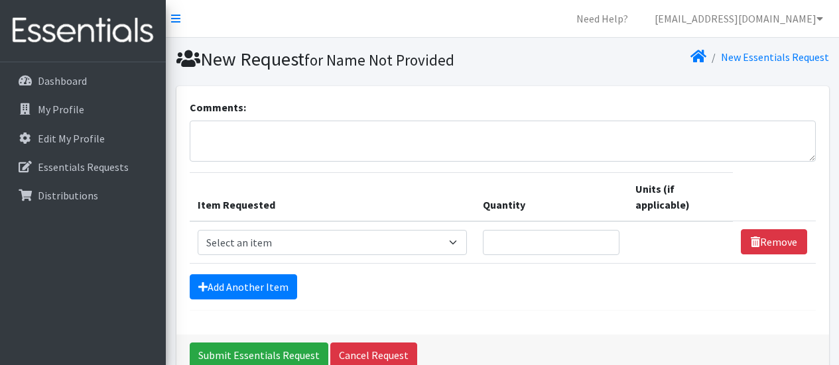 The width and height of the screenshot is (839, 365). What do you see at coordinates (83, 139) in the screenshot?
I see `a: Edit My Profile` at bounding box center [83, 139].